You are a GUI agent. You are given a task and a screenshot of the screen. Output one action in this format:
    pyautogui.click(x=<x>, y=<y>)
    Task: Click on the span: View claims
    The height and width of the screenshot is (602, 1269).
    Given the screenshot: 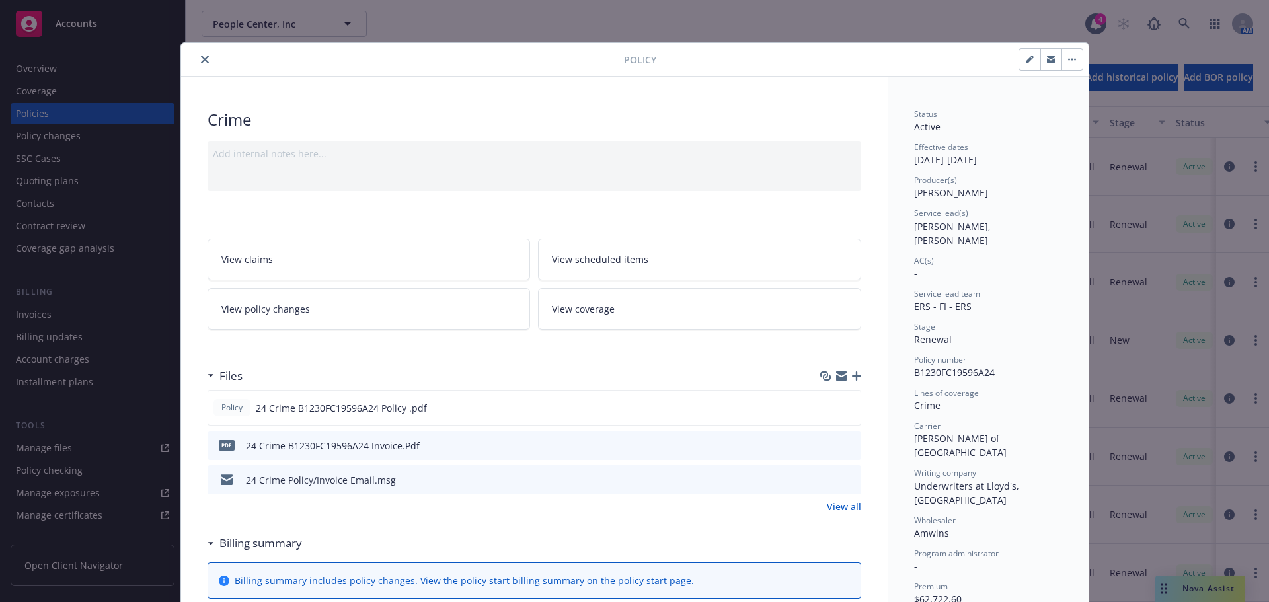 What is the action you would take?
    pyautogui.click(x=247, y=259)
    